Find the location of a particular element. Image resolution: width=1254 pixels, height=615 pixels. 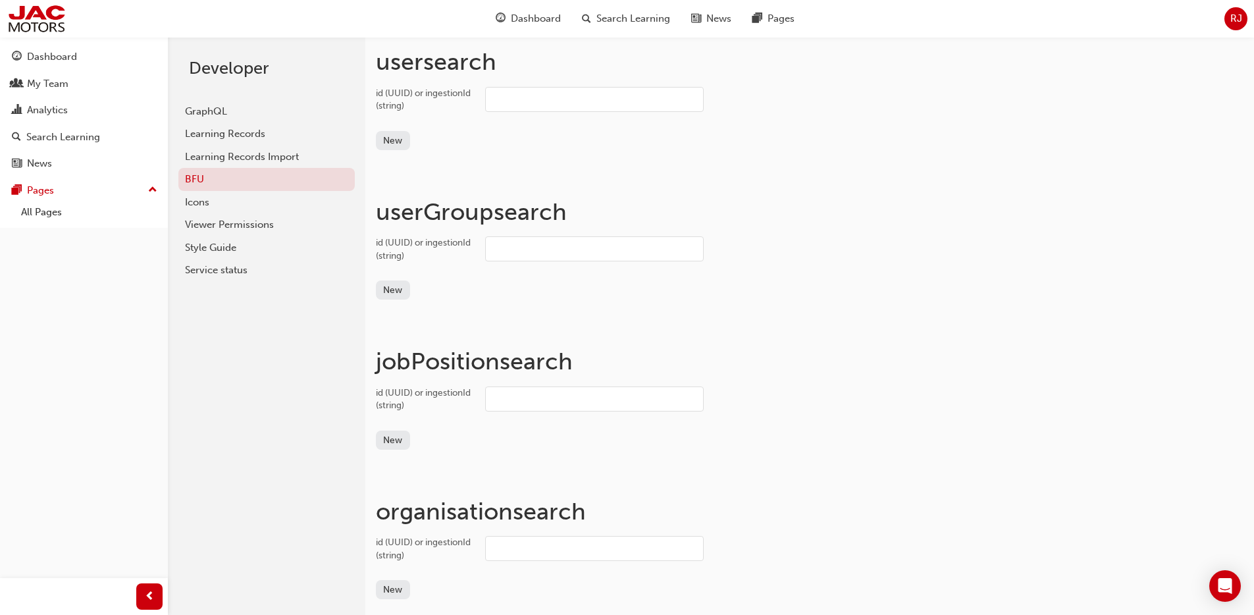

div: Service status is located at coordinates (267, 270).